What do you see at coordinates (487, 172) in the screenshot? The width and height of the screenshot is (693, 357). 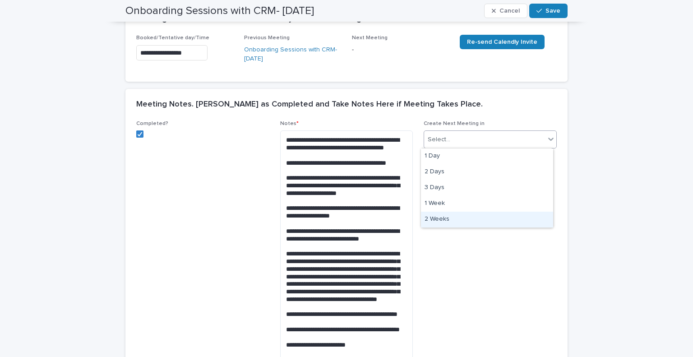 I see `div: 2 Days` at bounding box center [487, 172].